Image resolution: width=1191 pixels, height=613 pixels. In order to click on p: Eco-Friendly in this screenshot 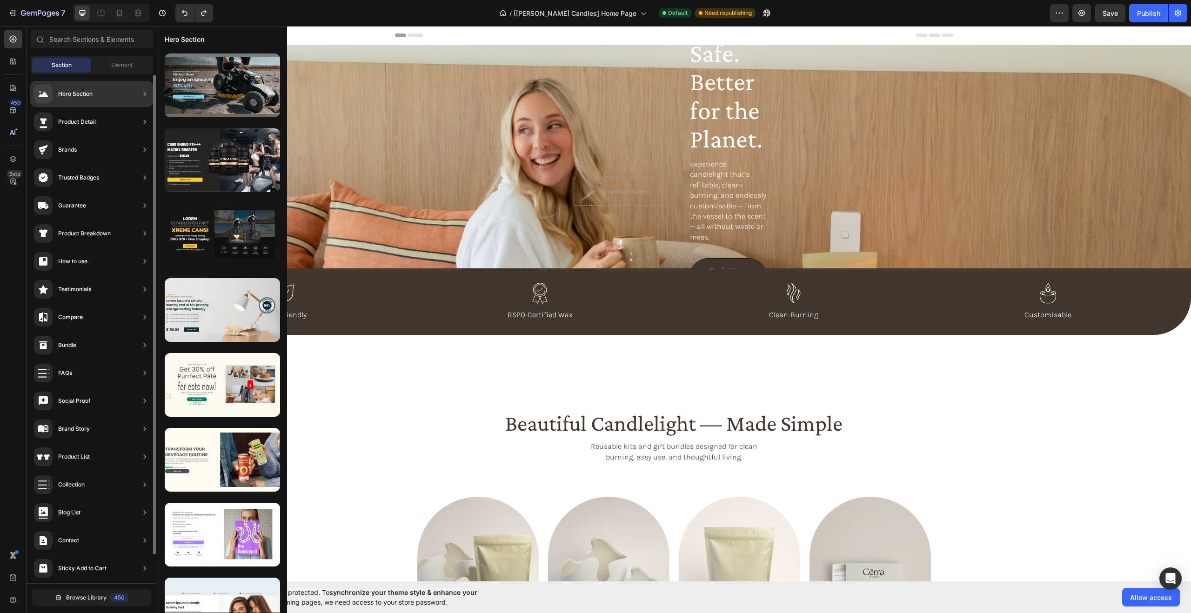, I will do `click(129, 289)`.